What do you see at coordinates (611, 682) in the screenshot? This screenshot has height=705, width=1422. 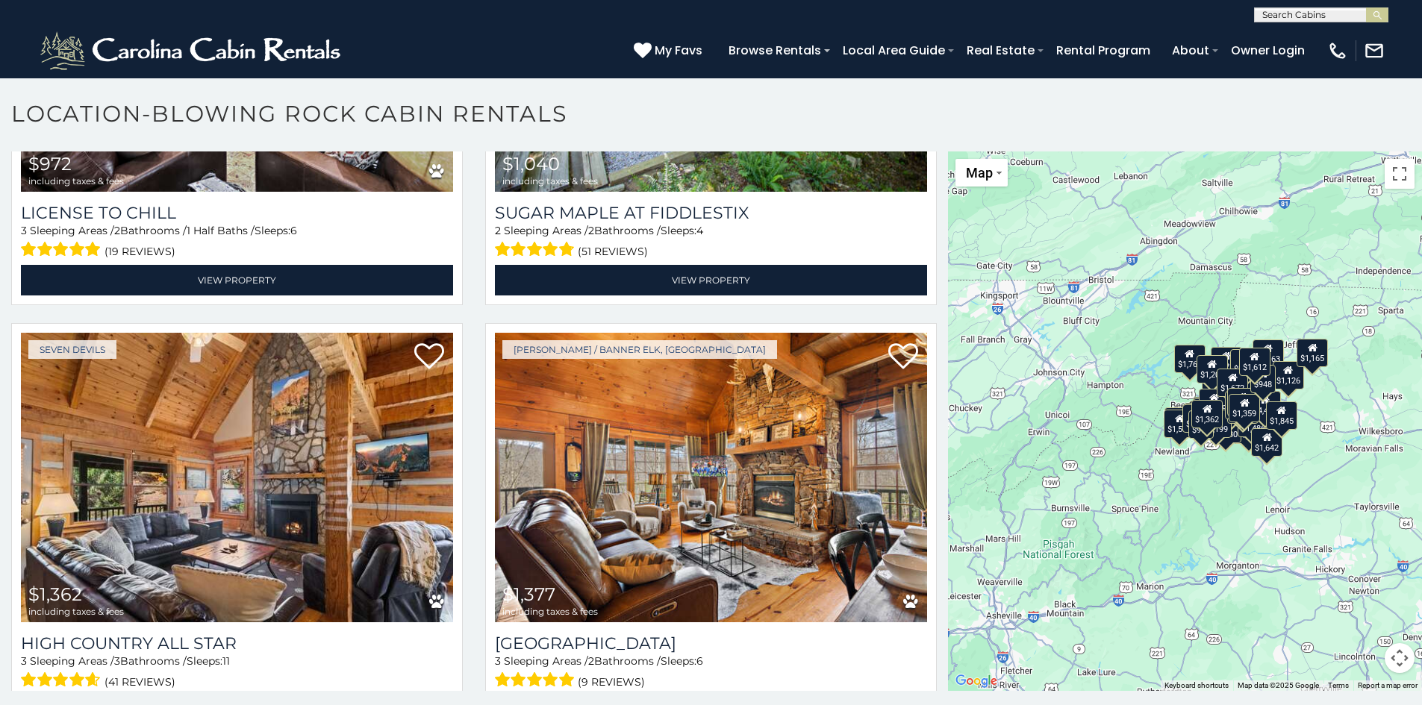 I see `span: (9 reviews)` at bounding box center [611, 682].